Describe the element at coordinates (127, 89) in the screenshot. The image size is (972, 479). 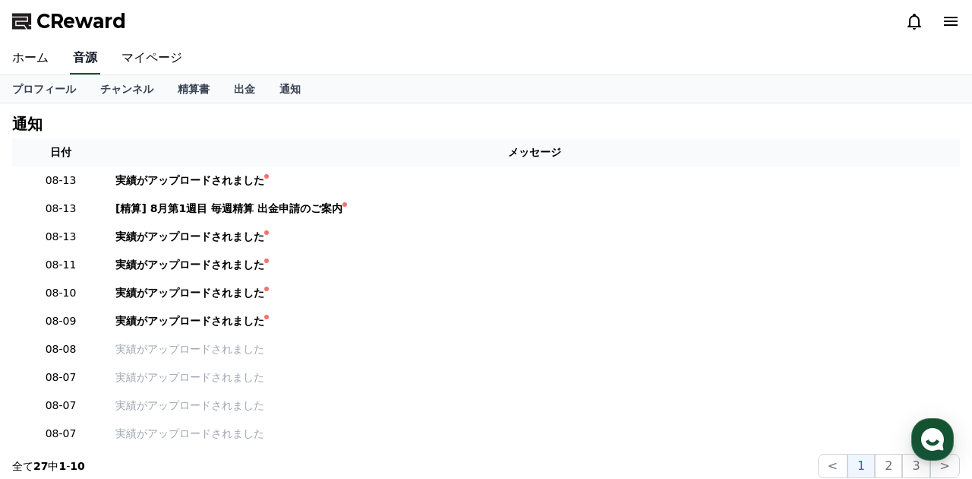
I see `a: チャンネル` at that location.